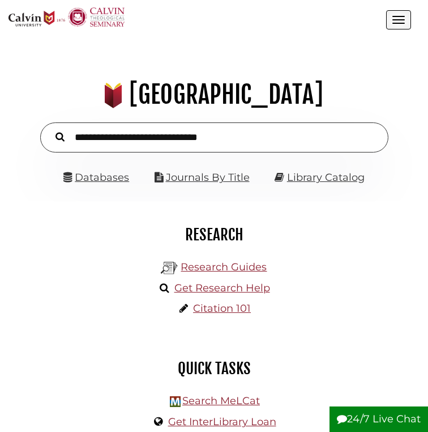 This screenshot has height=432, width=428. What do you see at coordinates (60, 136) in the screenshot?
I see `button: Search` at bounding box center [60, 136].